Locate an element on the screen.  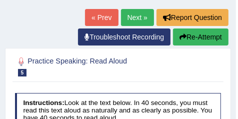
a: « Prev is located at coordinates (102, 18).